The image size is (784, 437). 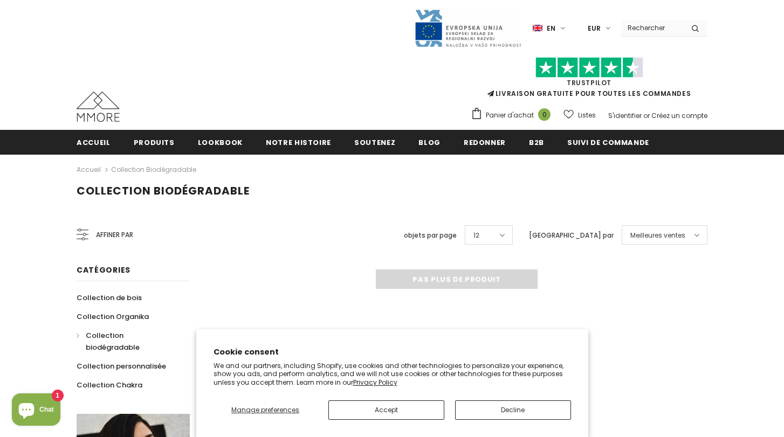 I want to click on span: Catégories, so click(x=104, y=270).